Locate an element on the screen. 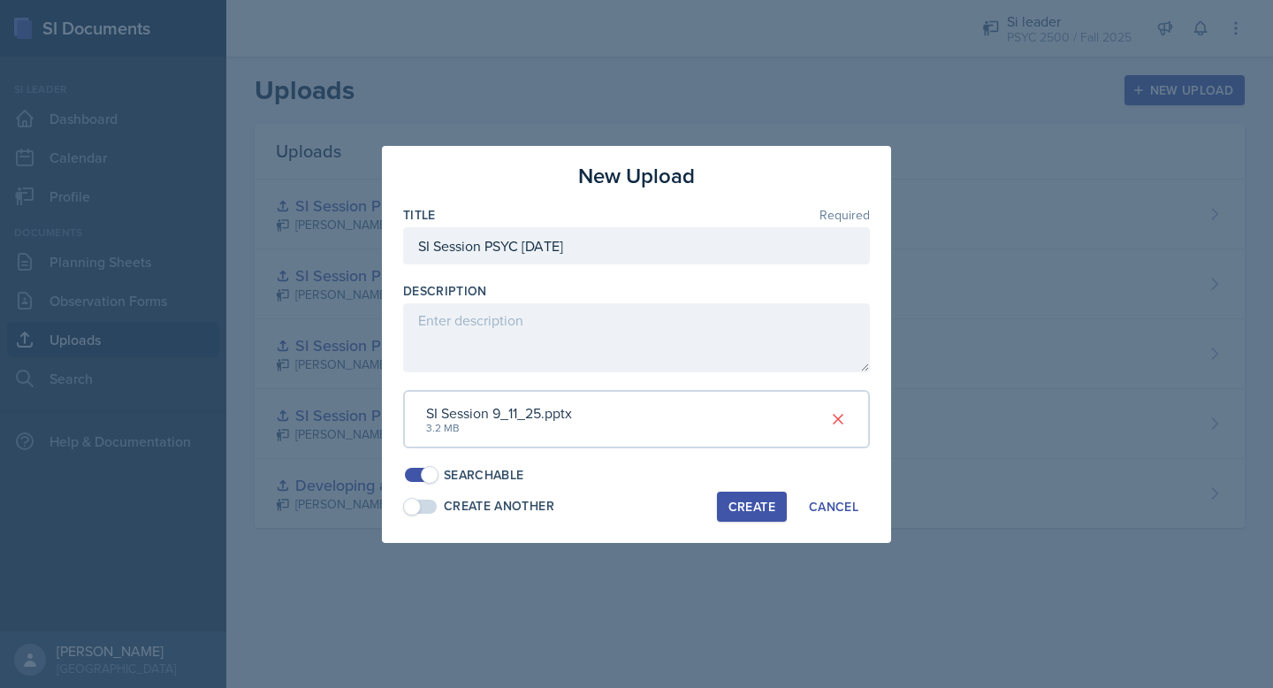 This screenshot has width=1273, height=688. div: Create Another is located at coordinates (499, 506).